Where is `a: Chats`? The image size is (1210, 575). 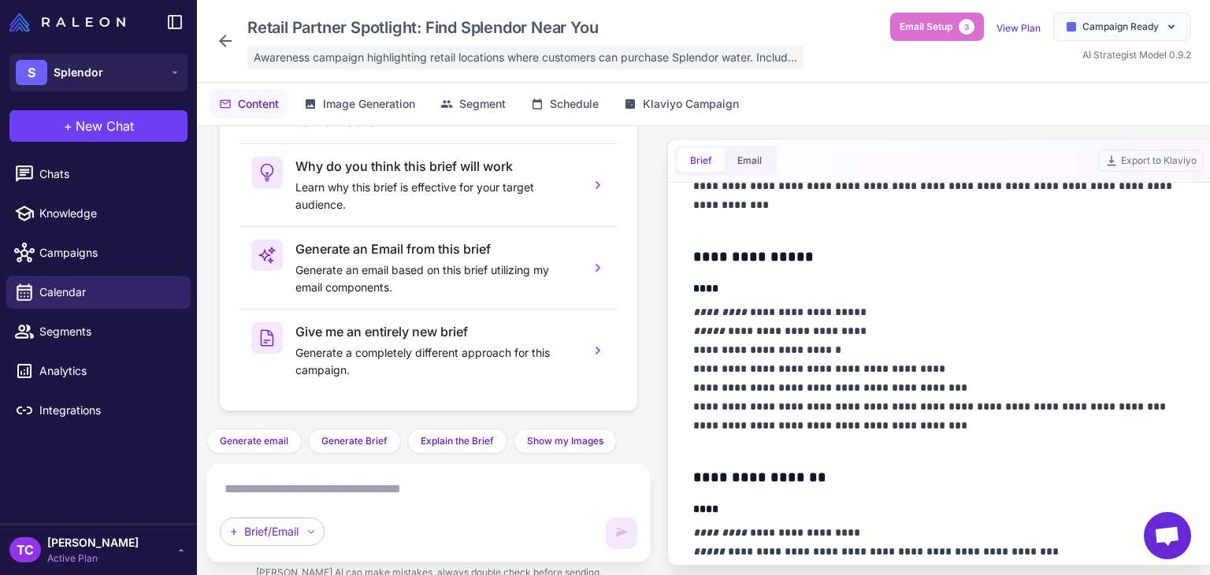 a: Chats is located at coordinates (98, 174).